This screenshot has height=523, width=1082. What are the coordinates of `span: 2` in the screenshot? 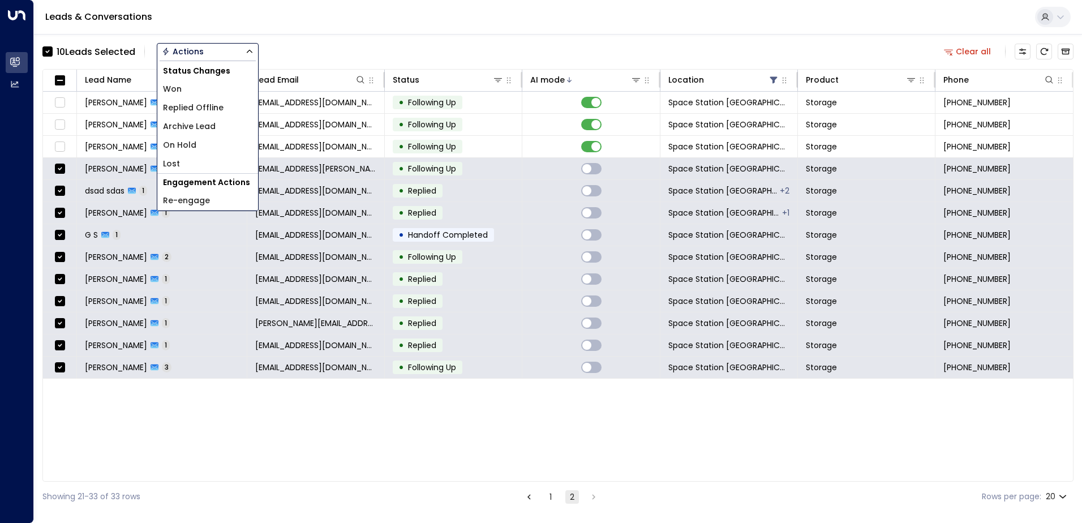 It's located at (166, 256).